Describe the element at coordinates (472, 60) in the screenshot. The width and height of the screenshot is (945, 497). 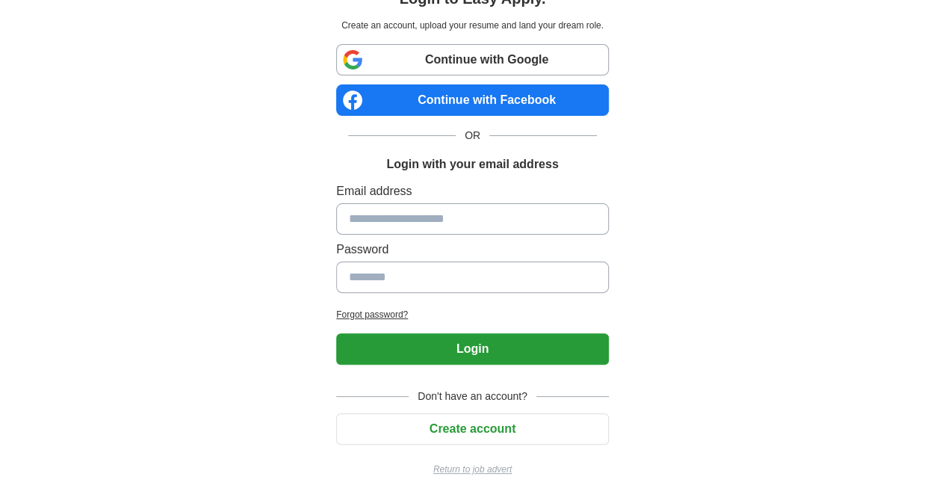
I see `a: Continue with Google` at that location.